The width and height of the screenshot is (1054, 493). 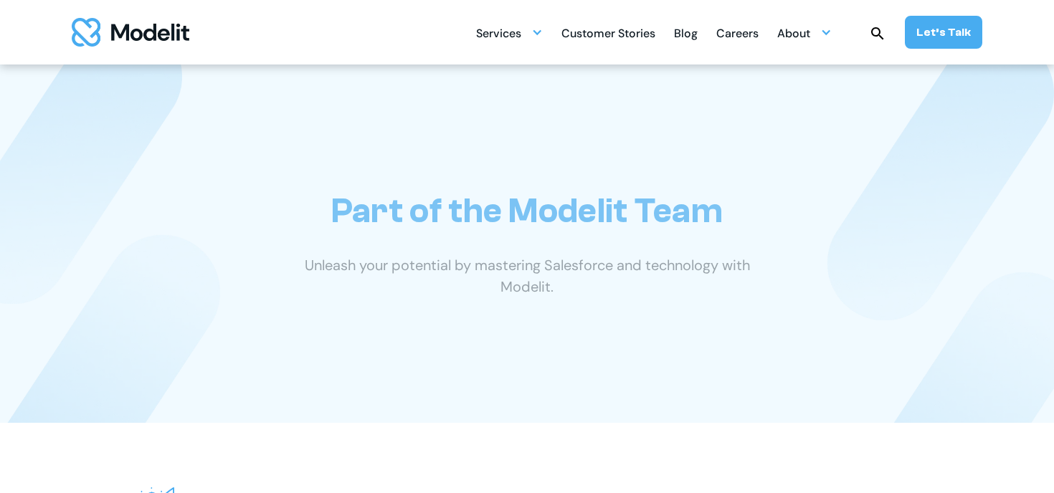 What do you see at coordinates (130, 32) in the screenshot?
I see `a: home` at bounding box center [130, 32].